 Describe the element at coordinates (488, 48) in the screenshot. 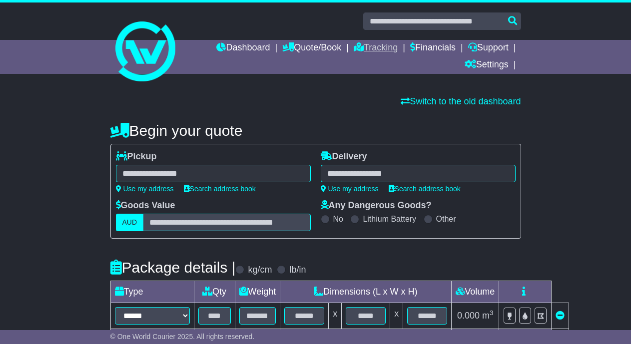

I see `a: Support` at that location.